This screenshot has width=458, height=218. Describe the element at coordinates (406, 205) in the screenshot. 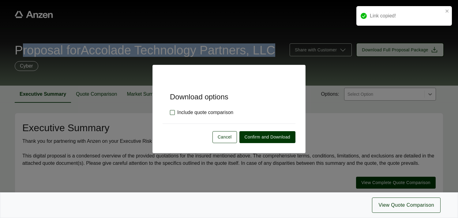

I see `button: View Quote Comparison` at that location.